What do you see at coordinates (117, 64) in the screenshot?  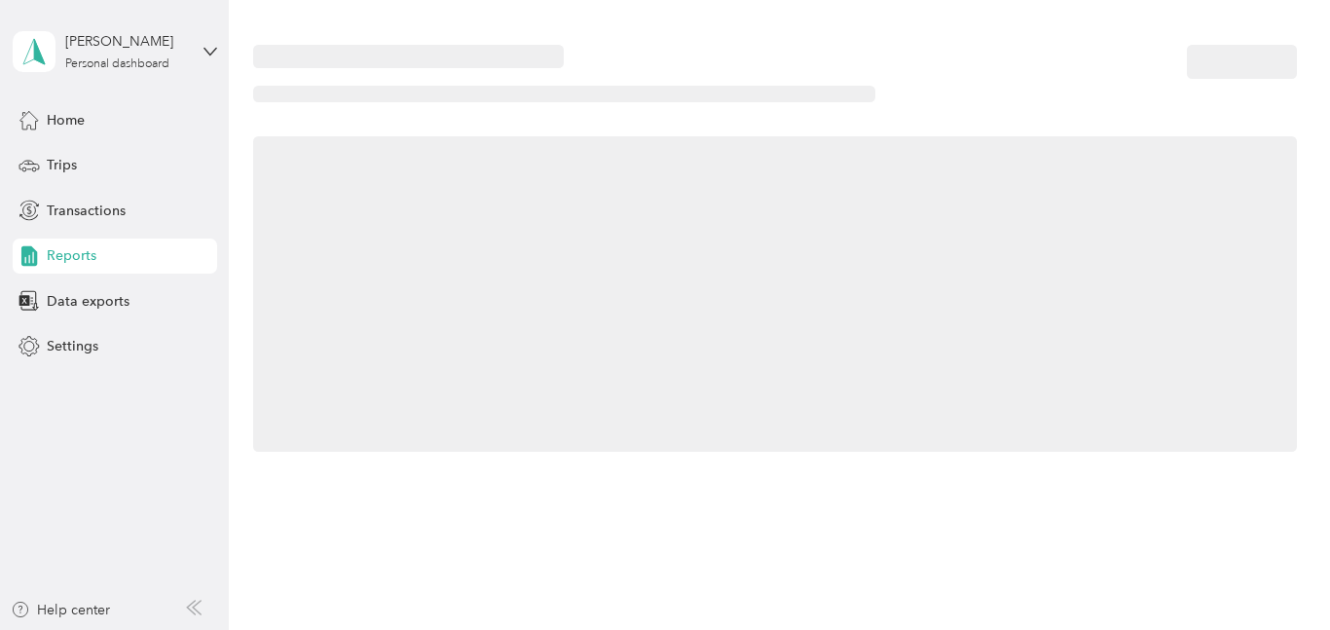 I see `div: Personal dashboard` at bounding box center [117, 64].